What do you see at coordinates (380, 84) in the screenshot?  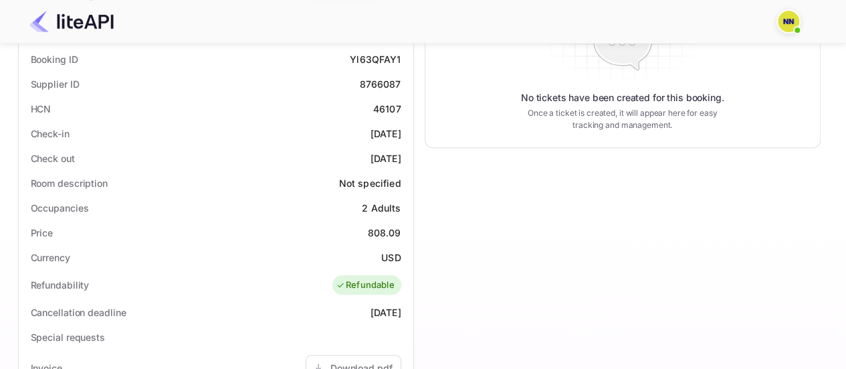 I see `div: 8766087` at bounding box center [380, 84].